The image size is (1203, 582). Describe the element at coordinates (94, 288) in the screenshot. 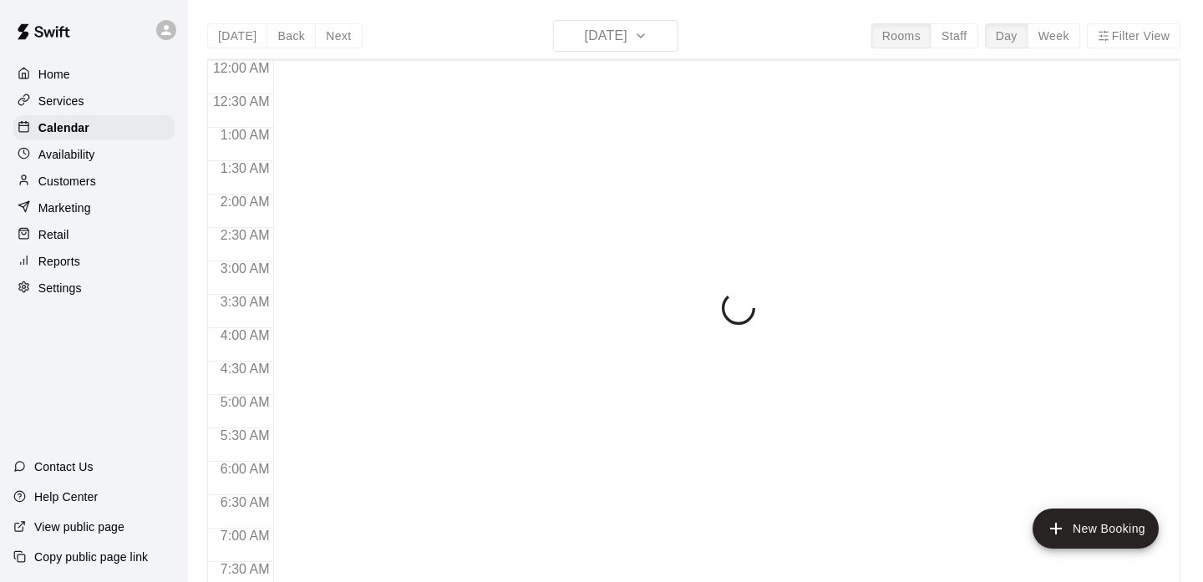

I see `a: Settings` at that location.